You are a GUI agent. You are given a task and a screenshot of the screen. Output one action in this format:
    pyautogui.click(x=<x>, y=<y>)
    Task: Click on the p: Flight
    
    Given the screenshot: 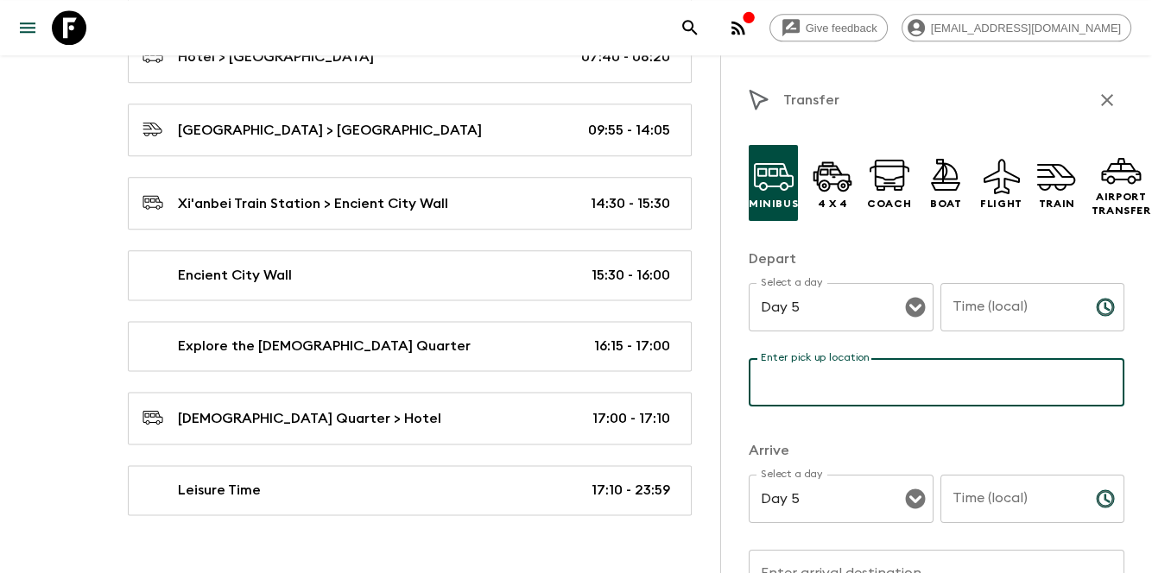 What is the action you would take?
    pyautogui.click(x=1001, y=204)
    